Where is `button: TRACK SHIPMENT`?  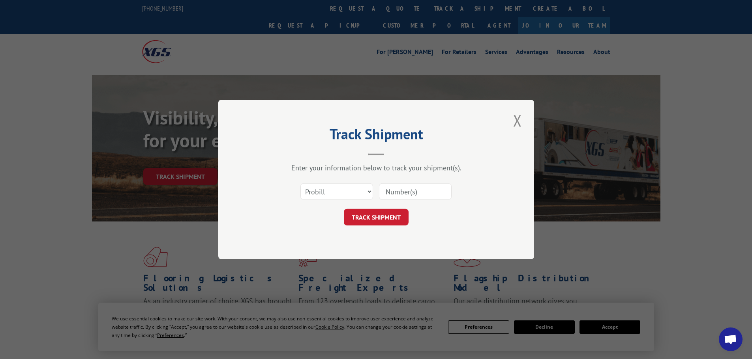
button: TRACK SHIPMENT is located at coordinates (376, 217).